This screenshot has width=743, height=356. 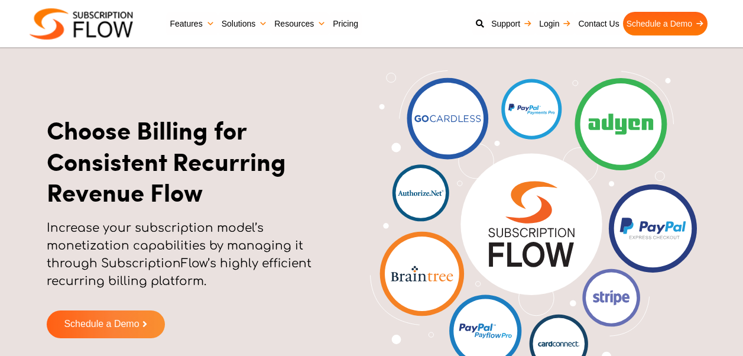 I want to click on a: Login, so click(x=555, y=24).